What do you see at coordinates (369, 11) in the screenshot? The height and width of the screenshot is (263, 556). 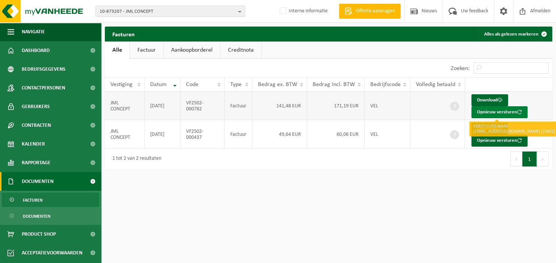 I see `a: Offerte aanvragen` at bounding box center [369, 11].